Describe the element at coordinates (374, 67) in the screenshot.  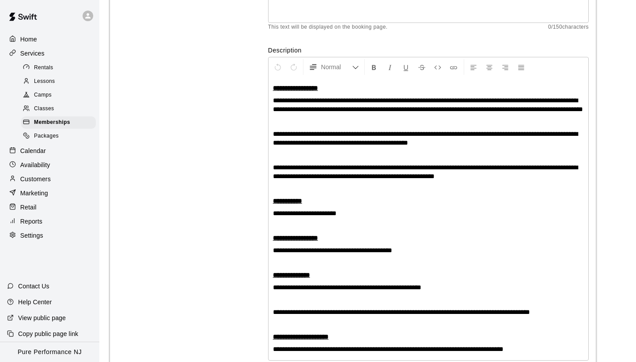
I see `button: Format Bold` at that location.